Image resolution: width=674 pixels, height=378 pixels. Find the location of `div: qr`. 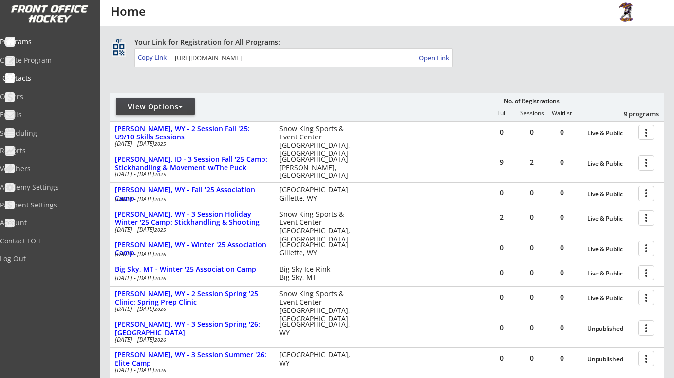

div: qr is located at coordinates (118, 40).